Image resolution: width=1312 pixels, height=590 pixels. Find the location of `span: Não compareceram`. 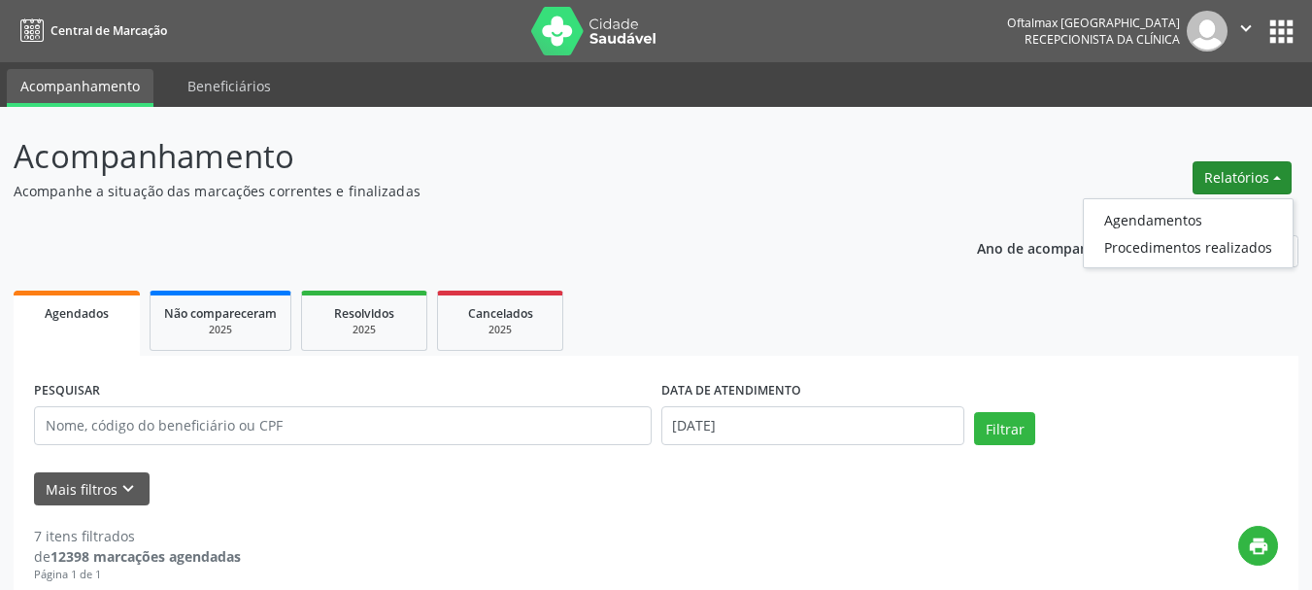

span: Não compareceram is located at coordinates (221, 313).